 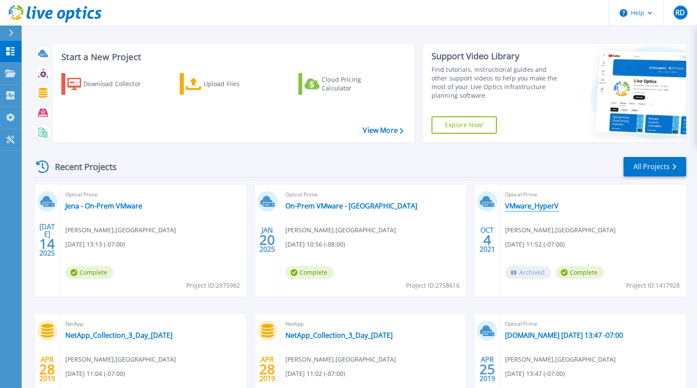 I want to click on a: Jena - On-Prem VMware, so click(x=104, y=206).